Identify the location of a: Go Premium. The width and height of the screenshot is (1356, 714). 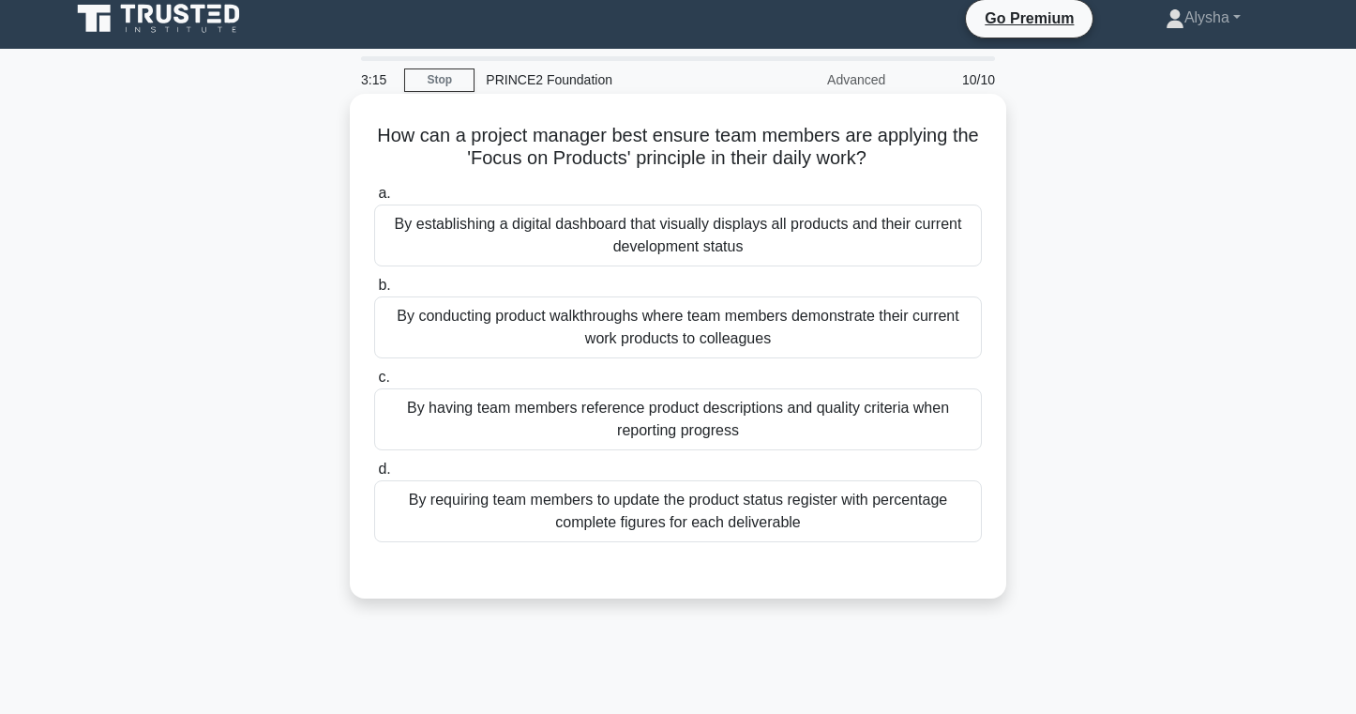
(1029, 18).